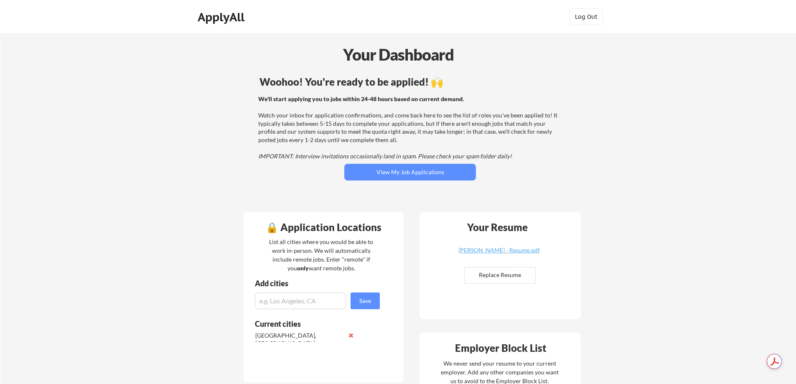  Describe the element at coordinates (410, 82) in the screenshot. I see `div: Woohoo! You're ready to be applied! 🙌` at that location.